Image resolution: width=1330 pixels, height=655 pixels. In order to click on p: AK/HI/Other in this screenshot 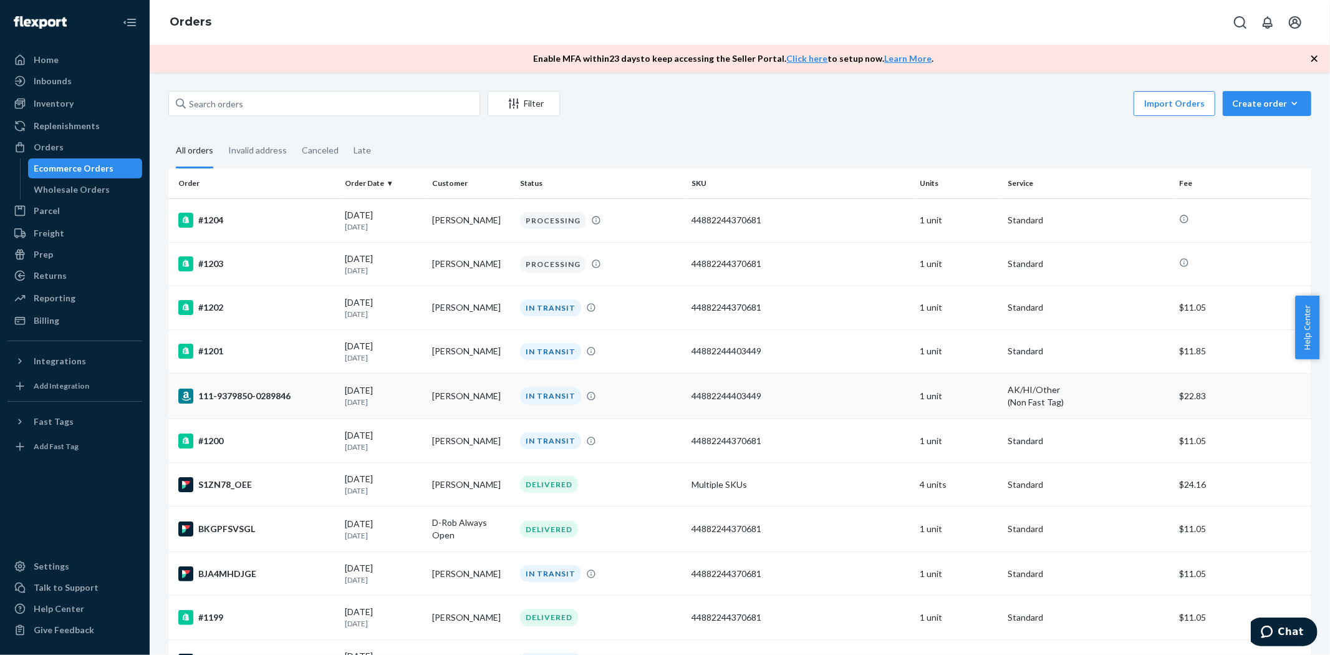, I will do `click(1088, 390)`.